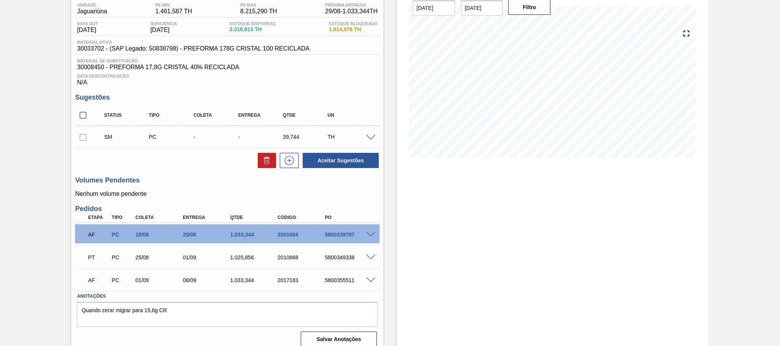  I want to click on div: PO, so click(350, 218).